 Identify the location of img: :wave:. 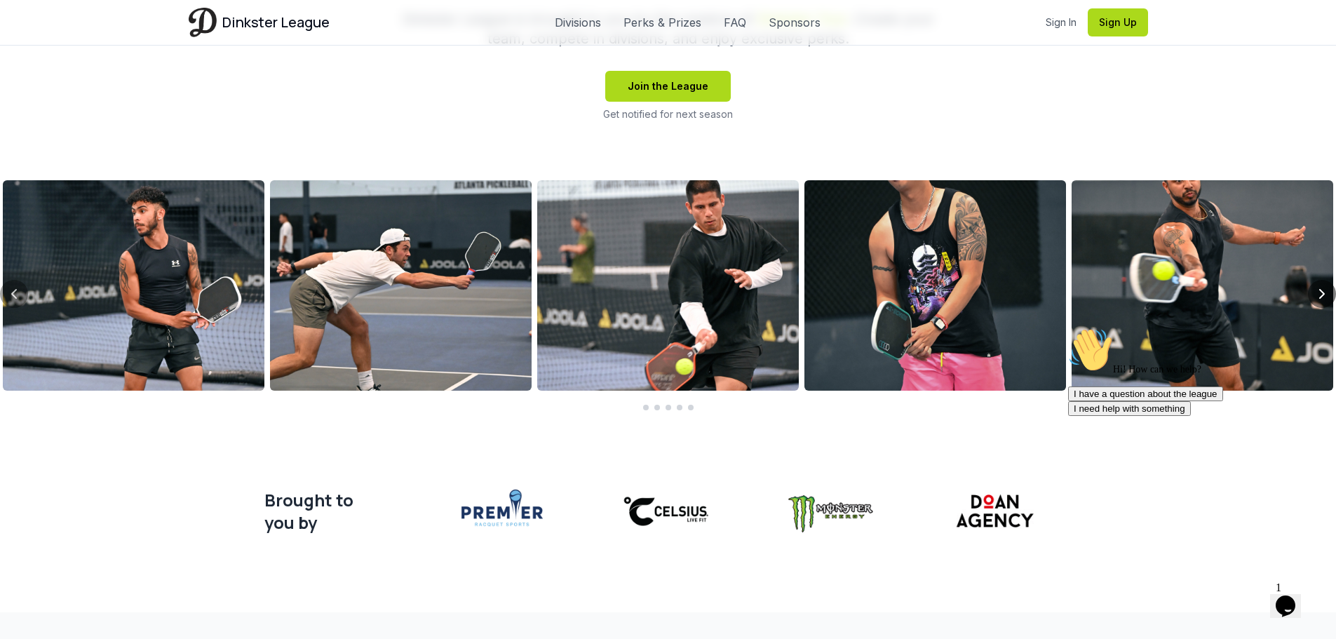
(28, 28).